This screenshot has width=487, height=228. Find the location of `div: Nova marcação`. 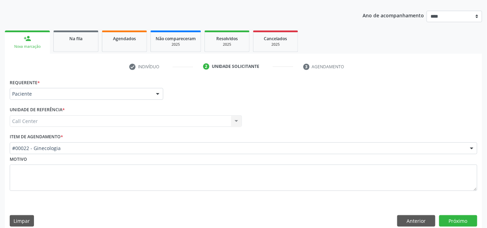

div: Nova marcação is located at coordinates (27, 46).